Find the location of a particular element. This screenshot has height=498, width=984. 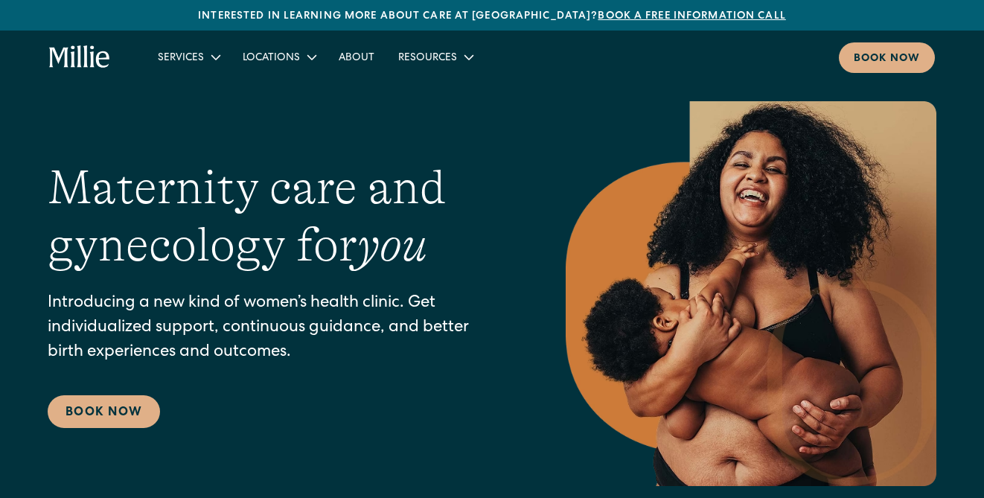

p: Introducing a new kind of women’s health clinic. Get individualized support, continuous guidance,... is located at coordinates (277, 328).